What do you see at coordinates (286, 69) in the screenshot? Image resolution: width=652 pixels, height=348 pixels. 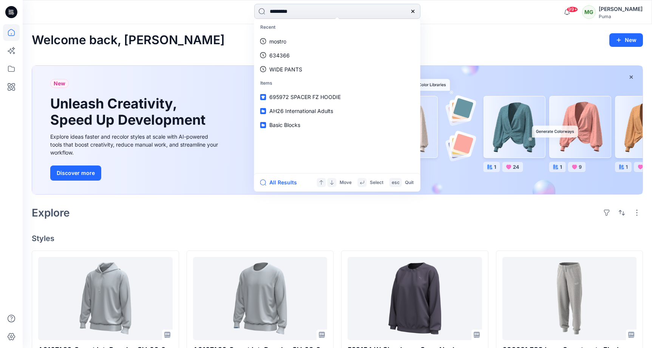 I see `p: WIDE PANTS` at bounding box center [286, 69].